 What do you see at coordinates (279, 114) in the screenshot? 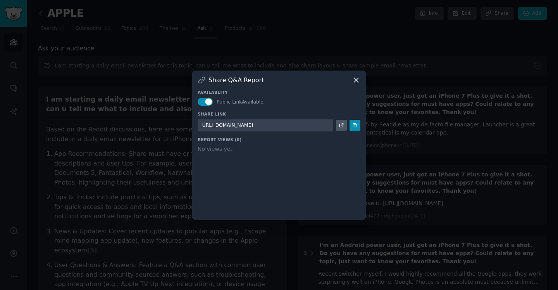
I see `h3: Share Link` at bounding box center [279, 114].